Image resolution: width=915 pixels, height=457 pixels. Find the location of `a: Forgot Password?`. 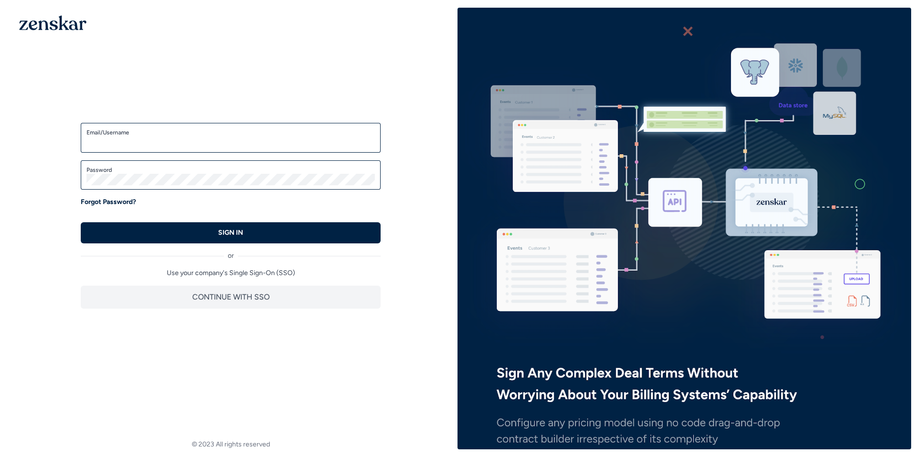

a: Forgot Password? is located at coordinates (108, 202).